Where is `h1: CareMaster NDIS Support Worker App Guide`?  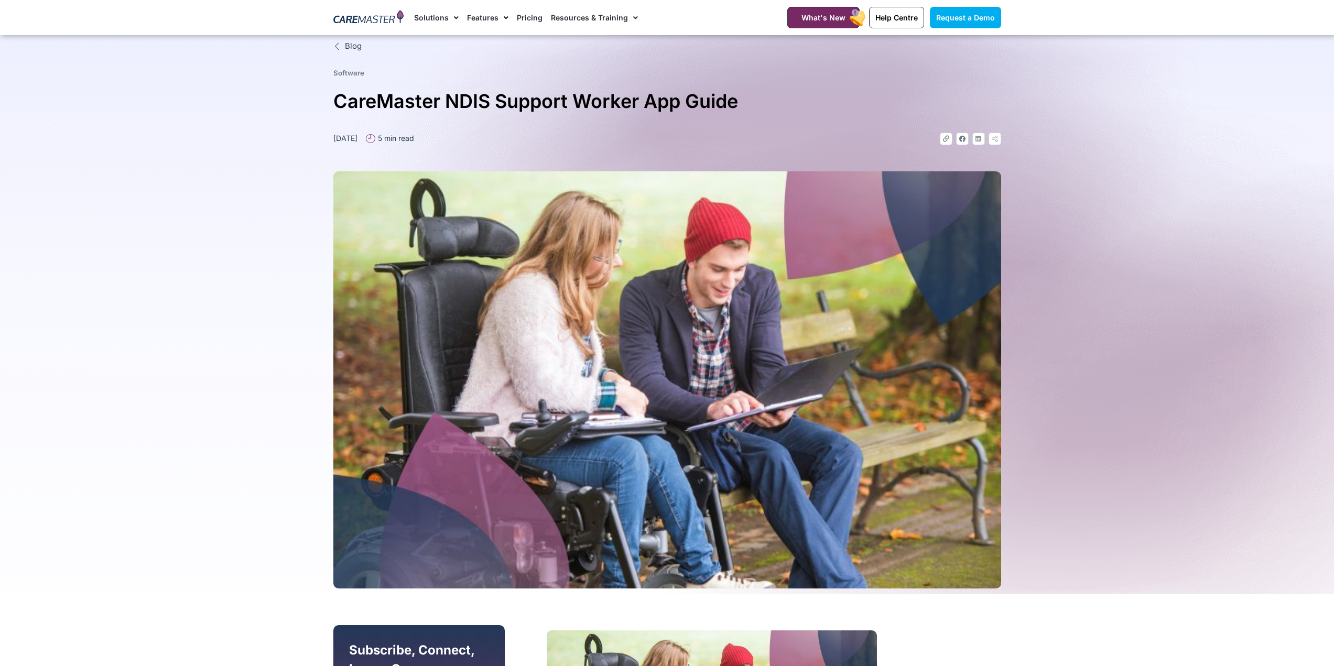
h1: CareMaster NDIS Support Worker App Guide is located at coordinates (667, 101).